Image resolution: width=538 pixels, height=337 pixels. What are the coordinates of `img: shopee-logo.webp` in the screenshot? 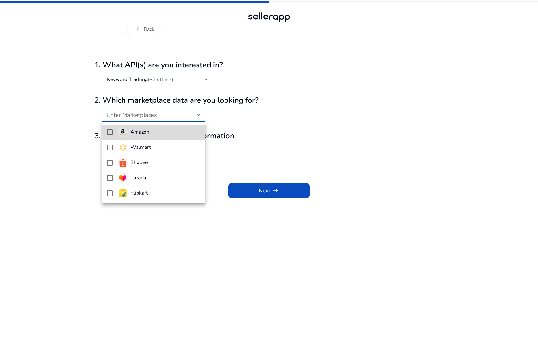 It's located at (123, 163).